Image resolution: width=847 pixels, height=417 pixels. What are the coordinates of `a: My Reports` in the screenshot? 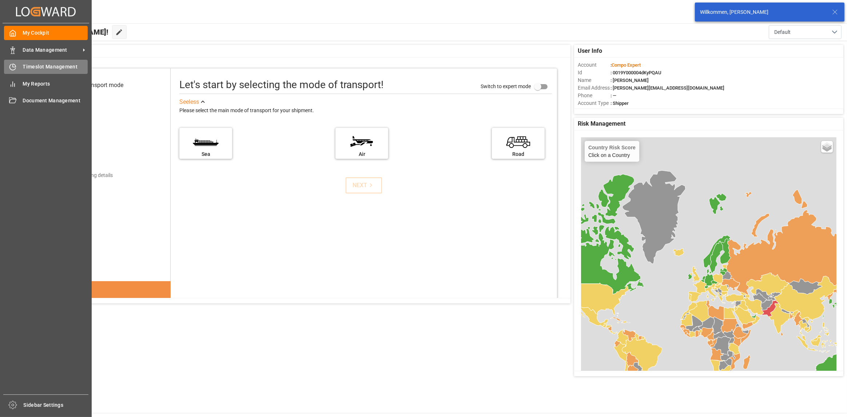 It's located at (46, 83).